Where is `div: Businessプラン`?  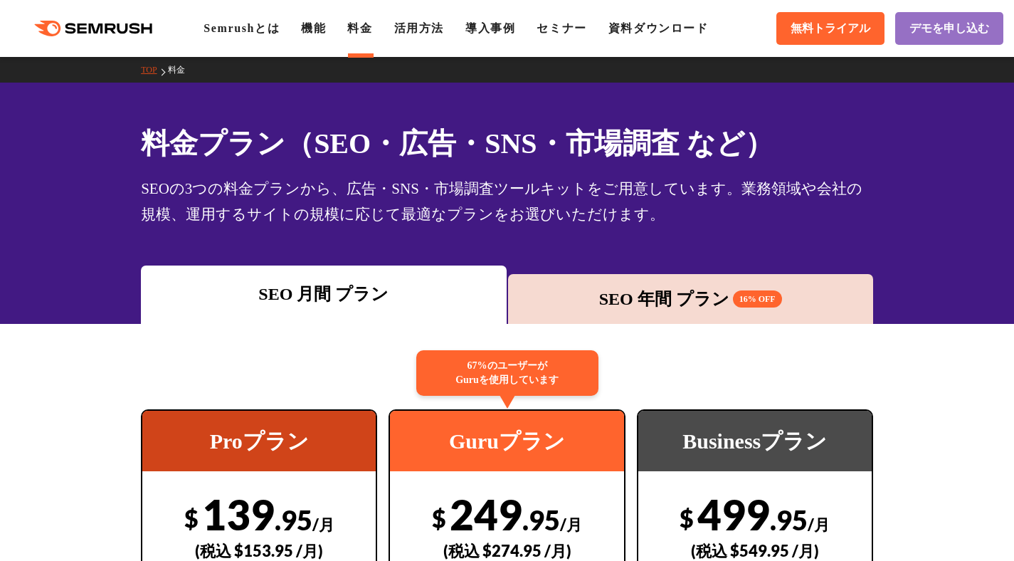
div: Businessプラン is located at coordinates (755, 440).